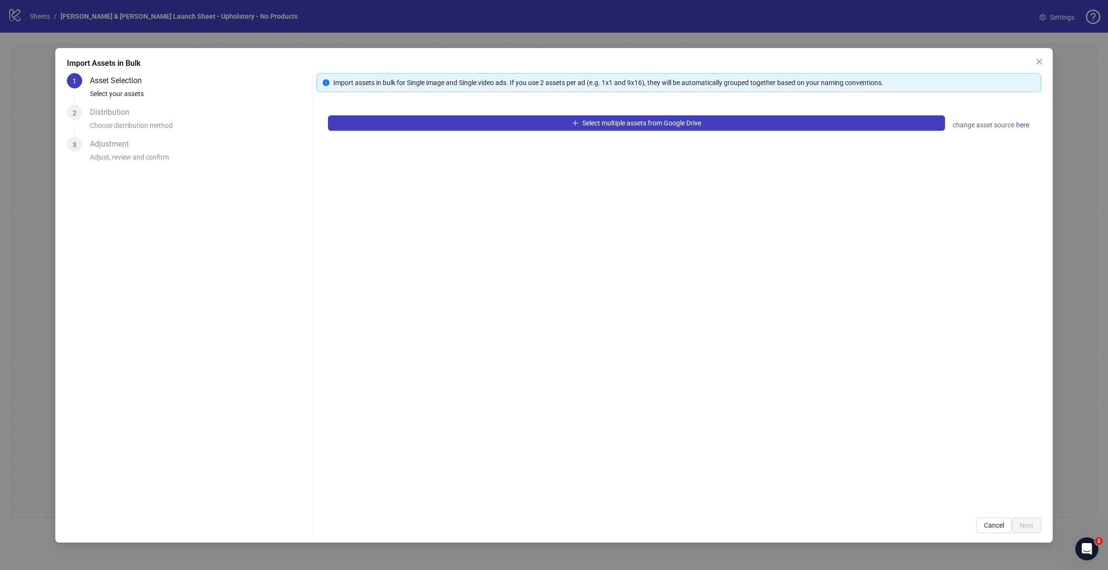 This screenshot has width=1108, height=570. I want to click on button: Cancel, so click(994, 526).